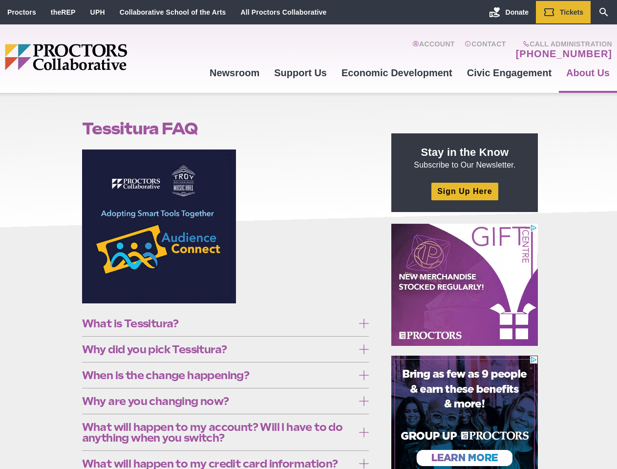 The image size is (617, 469). What do you see at coordinates (517, 12) in the screenshot?
I see `span: Donate` at bounding box center [517, 12].